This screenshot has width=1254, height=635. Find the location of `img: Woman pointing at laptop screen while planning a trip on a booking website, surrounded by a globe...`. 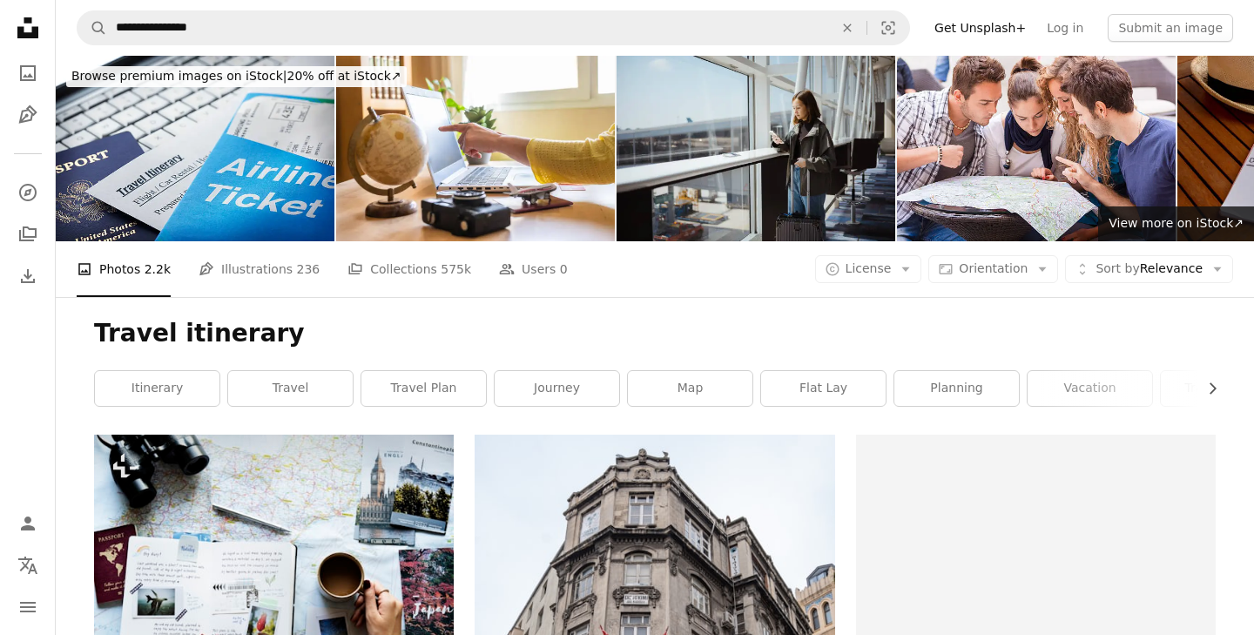

img: Woman pointing at laptop screen while planning a trip on a booking website, surrounded by a globe... is located at coordinates (475, 148).